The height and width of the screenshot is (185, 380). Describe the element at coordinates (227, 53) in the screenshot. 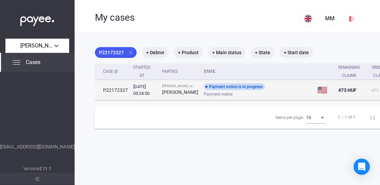

I see `mat-chip: + Main status` at that location.